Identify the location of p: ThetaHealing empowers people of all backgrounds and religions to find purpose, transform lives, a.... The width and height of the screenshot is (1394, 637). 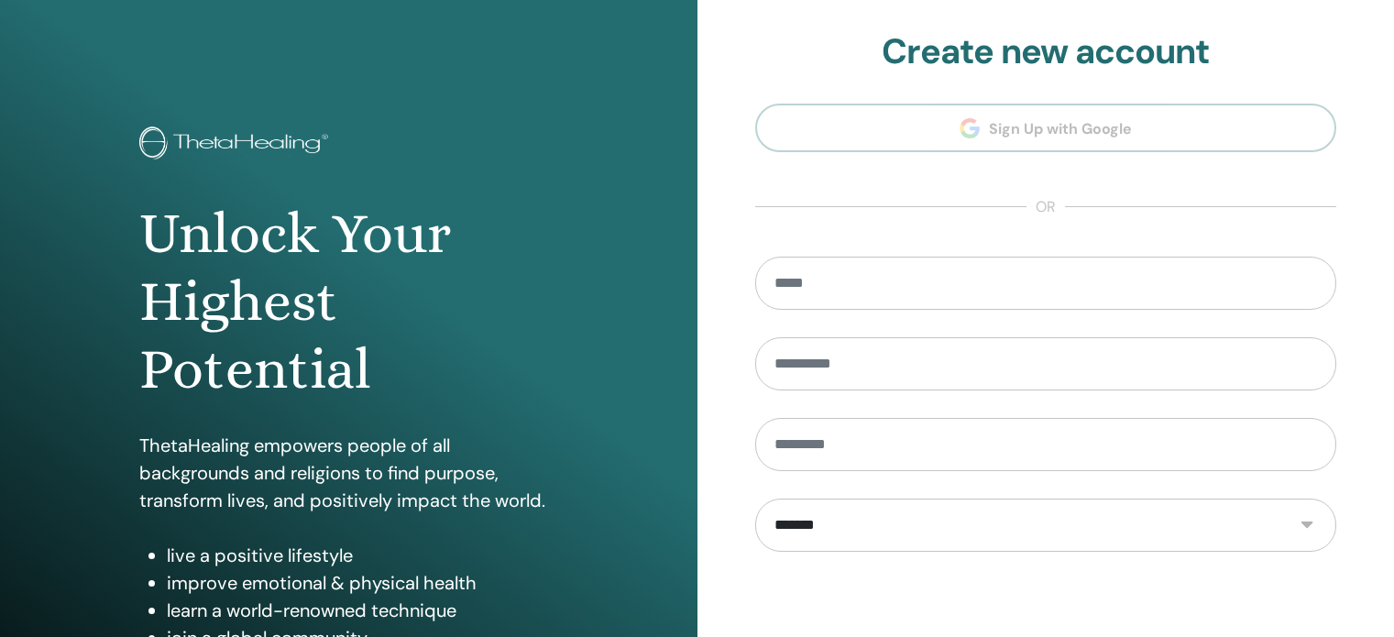
(348, 473).